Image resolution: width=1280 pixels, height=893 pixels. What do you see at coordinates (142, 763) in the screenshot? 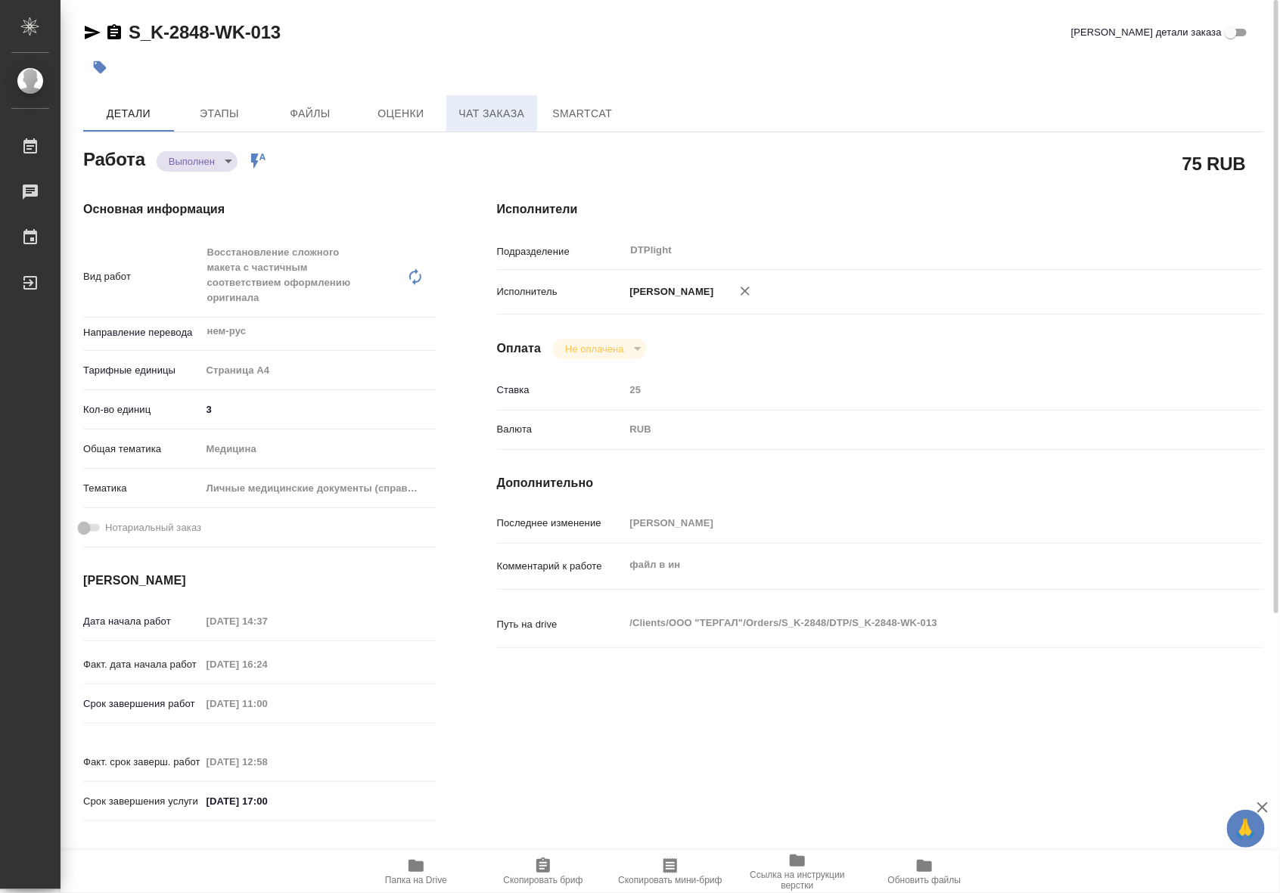
I see `p: Факт. срок заверш. работ` at bounding box center [142, 763].